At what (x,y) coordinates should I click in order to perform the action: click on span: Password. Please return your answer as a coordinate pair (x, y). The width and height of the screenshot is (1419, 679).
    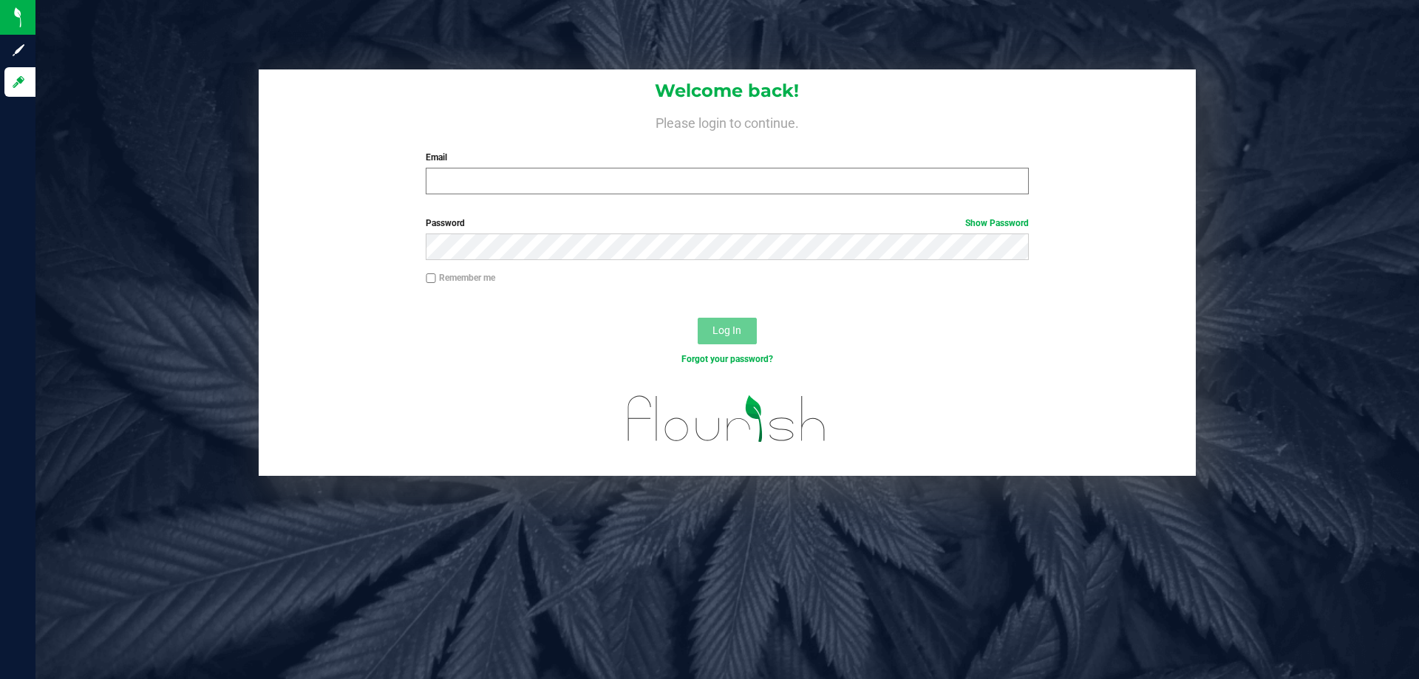
    Looking at the image, I should click on (445, 223).